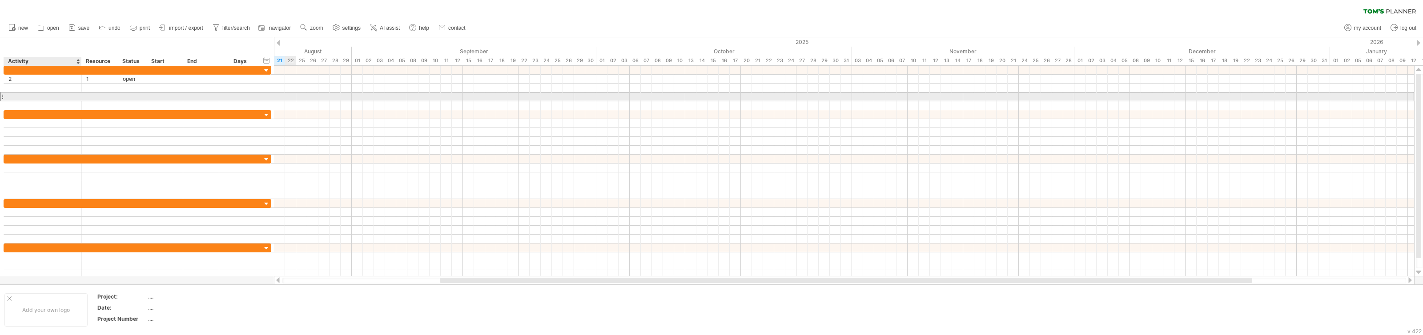 The height and width of the screenshot is (335, 1423). Describe the element at coordinates (23, 28) in the screenshot. I see `span: new` at that location.